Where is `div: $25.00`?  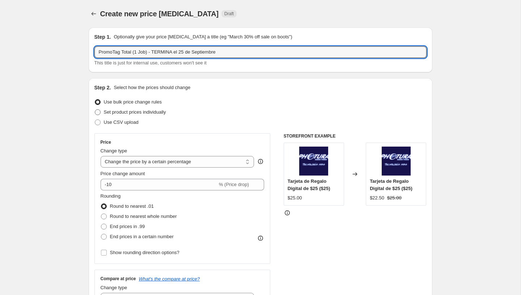 div: $25.00 is located at coordinates (295, 198).